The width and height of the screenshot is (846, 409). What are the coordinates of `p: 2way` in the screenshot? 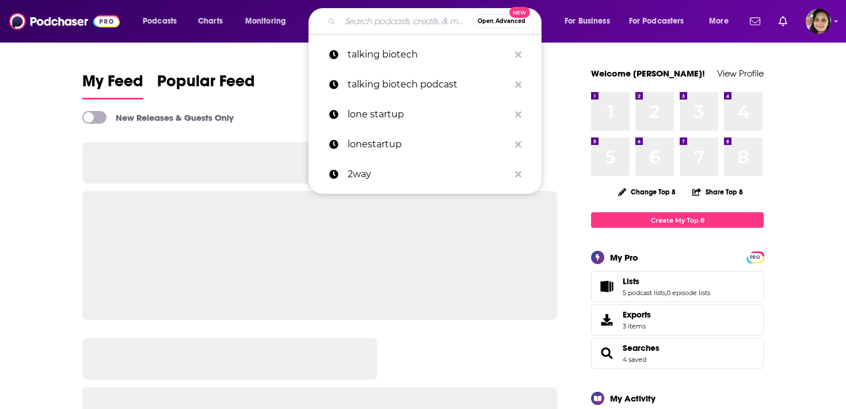 It's located at (428, 174).